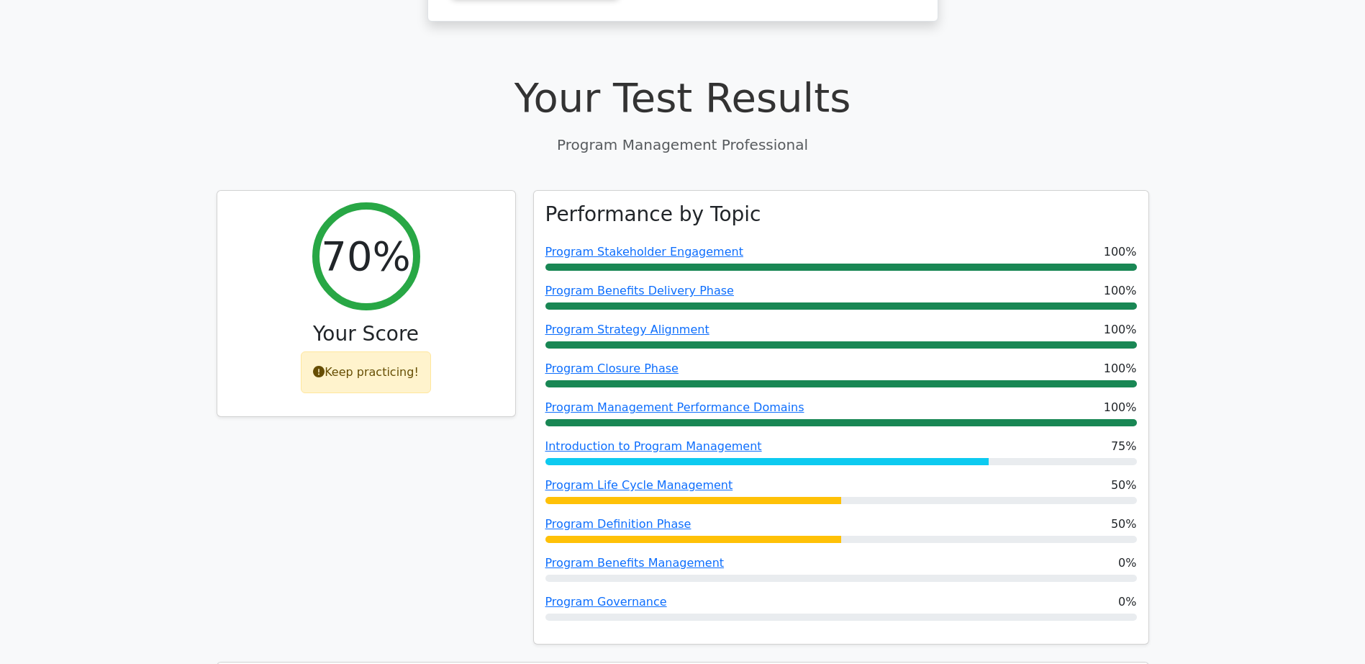  What do you see at coordinates (683, 97) in the screenshot?
I see `h1: Your Test Results` at bounding box center [683, 97].